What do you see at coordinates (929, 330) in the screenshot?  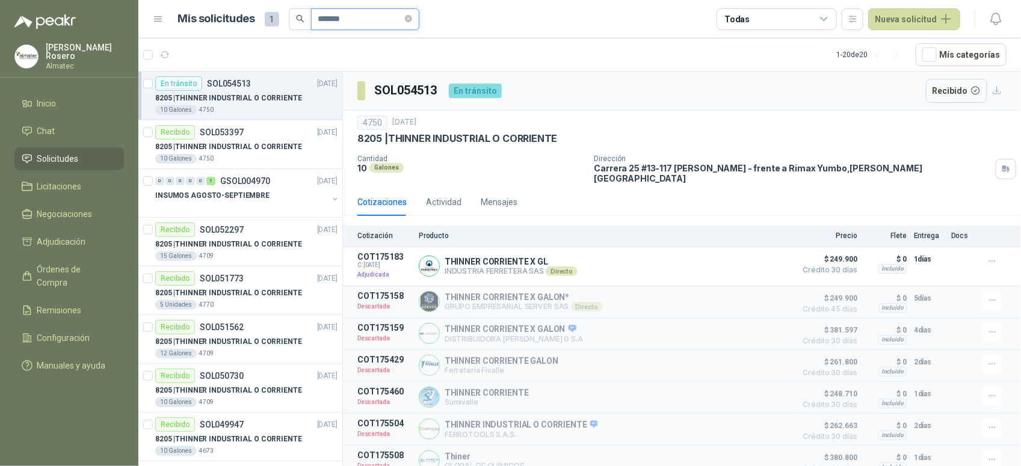 I see `p: 4 días` at bounding box center [929, 330].